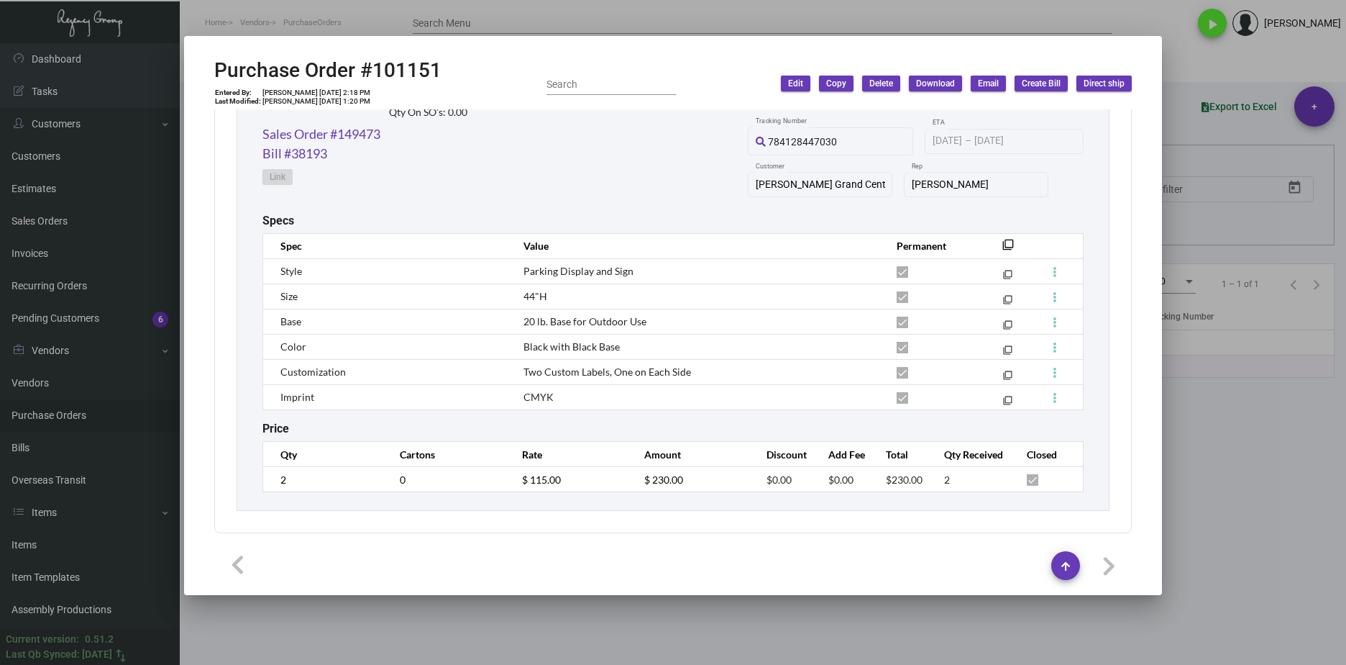 This screenshot has height=665, width=1346. What do you see at coordinates (1104, 83) in the screenshot?
I see `span: Direct ship` at bounding box center [1104, 83].